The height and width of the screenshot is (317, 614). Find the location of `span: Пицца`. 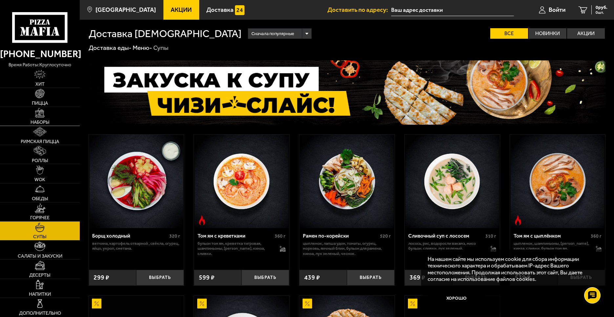

span: Пицца is located at coordinates (40, 103).